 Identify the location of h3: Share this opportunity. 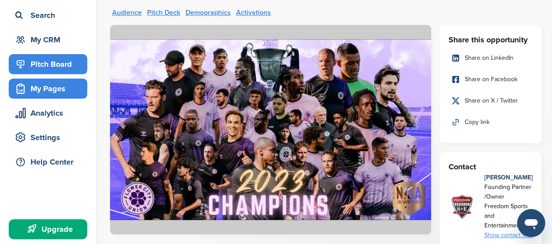
(490, 40).